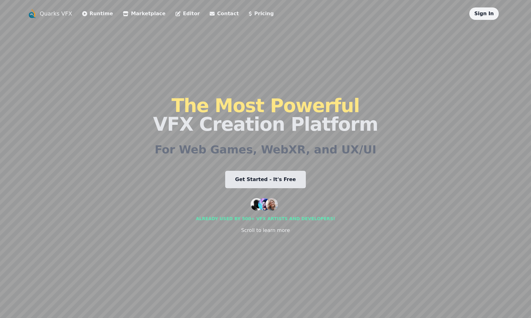 The image size is (531, 318). Describe the element at coordinates (264, 204) in the screenshot. I see `img: customer 2` at that location.